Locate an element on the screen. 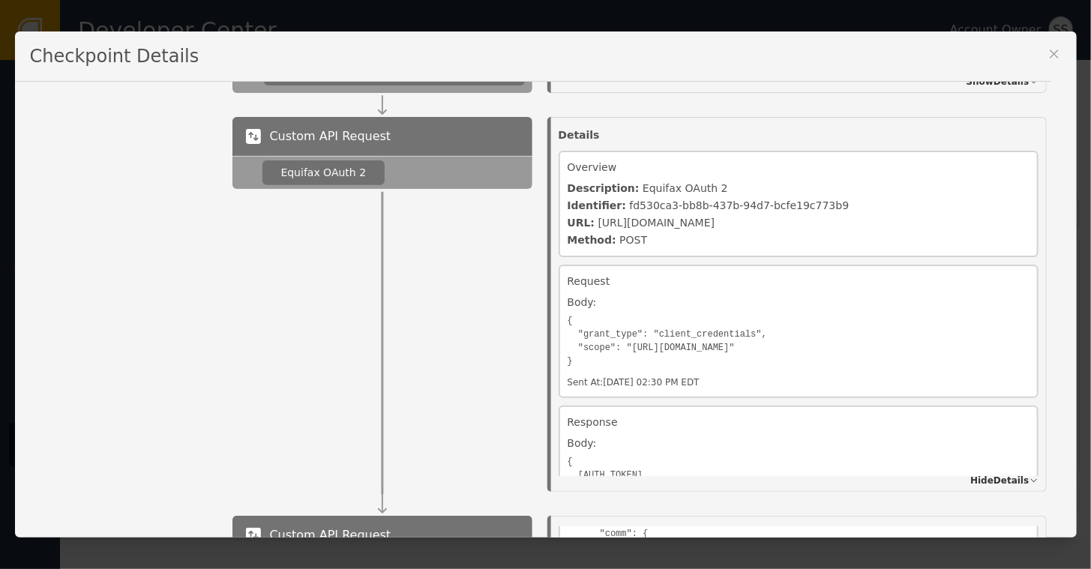  b: Method: is located at coordinates (591, 240).